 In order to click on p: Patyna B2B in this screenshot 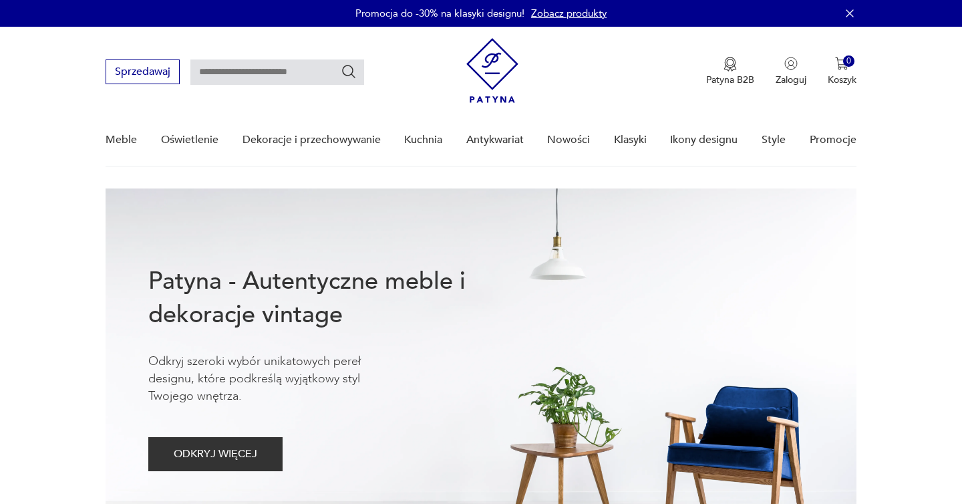, I will do `click(730, 80)`.